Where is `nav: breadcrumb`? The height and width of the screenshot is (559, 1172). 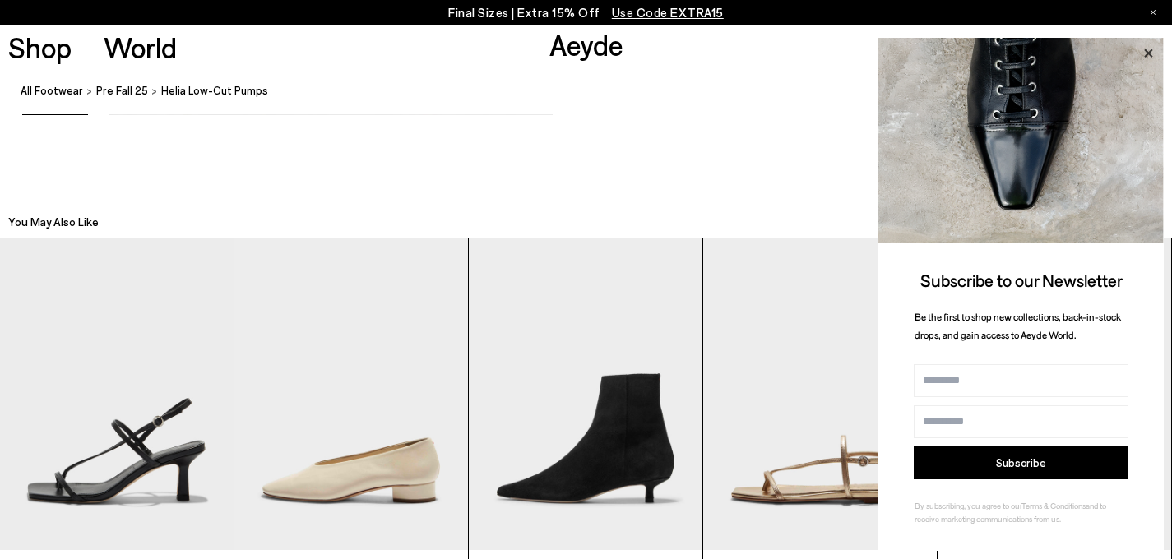 nav: breadcrumb is located at coordinates (596, 91).